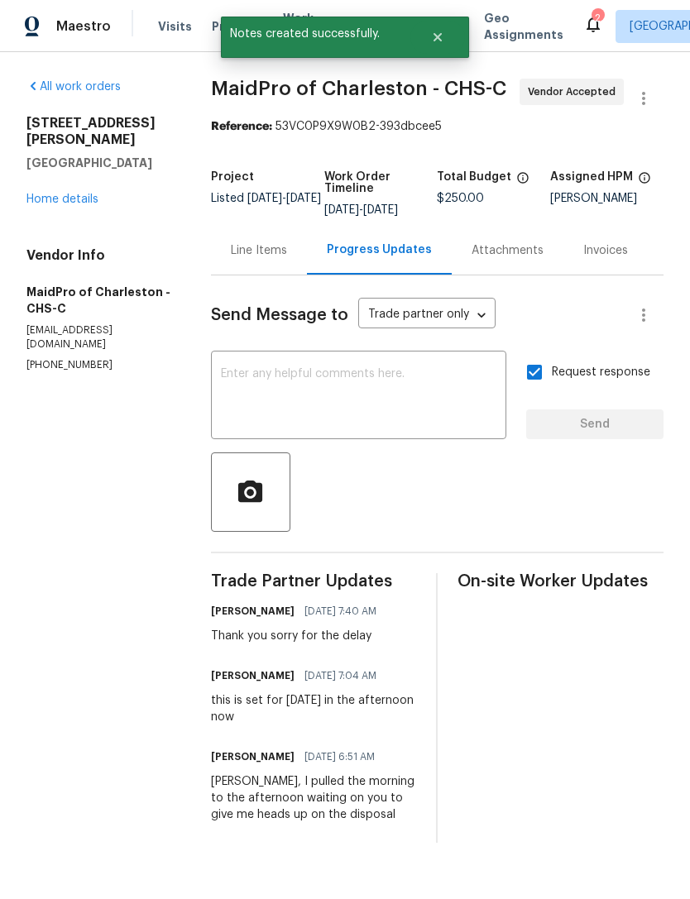 The image size is (690, 899). What do you see at coordinates (259, 251) in the screenshot?
I see `div: Line Items` at bounding box center [259, 251].